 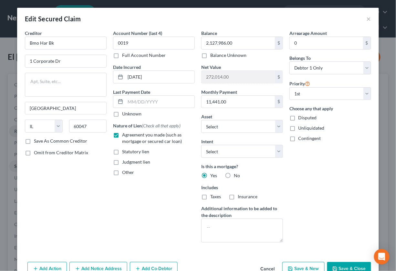 What do you see at coordinates (147, 125) in the screenshot?
I see `label: Nature of Lien` at bounding box center [147, 125].